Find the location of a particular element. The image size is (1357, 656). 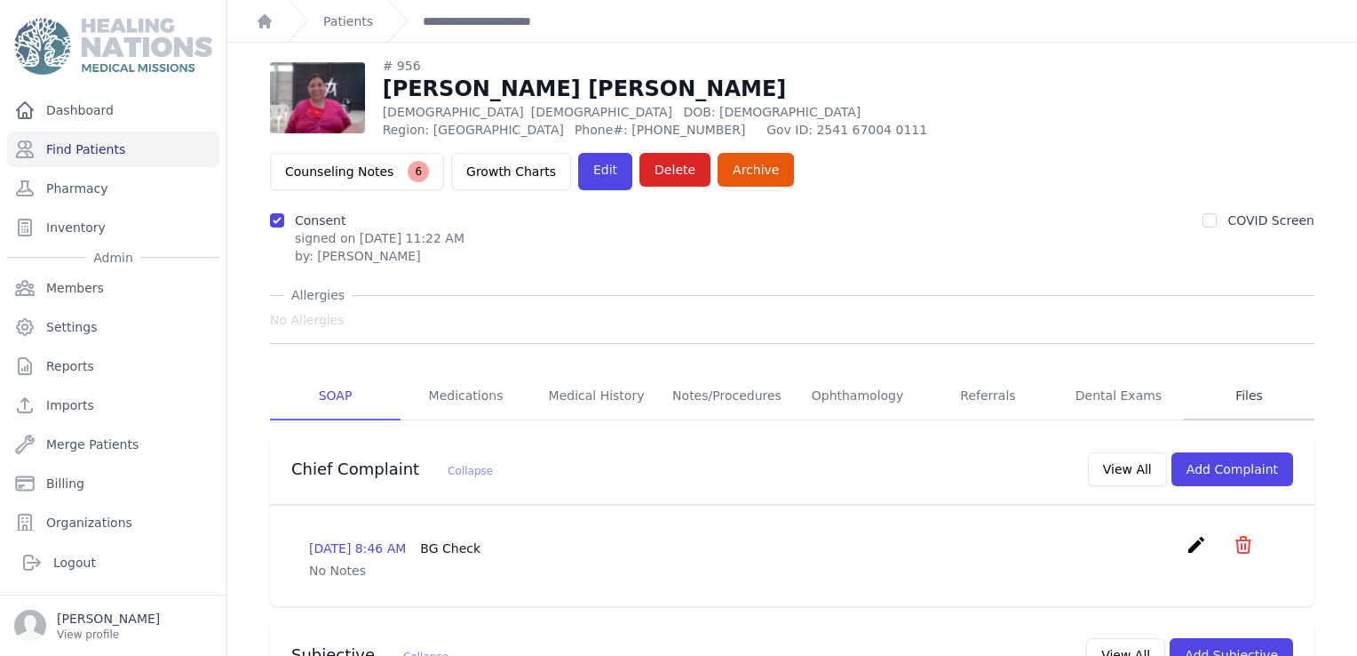

div: # 956 is located at coordinates (671, 66).